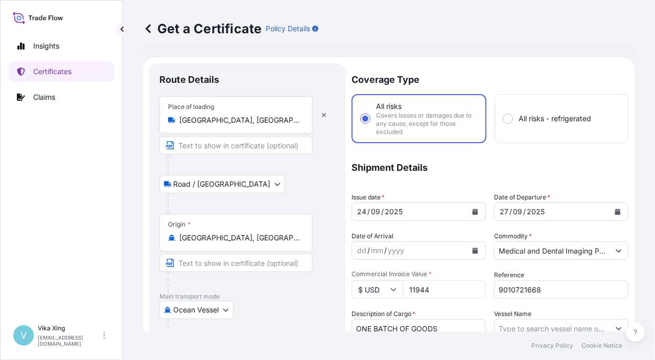 Image resolution: width=655 pixels, height=360 pixels. Describe the element at coordinates (389, 106) in the screenshot. I see `span: All risks` at that location.